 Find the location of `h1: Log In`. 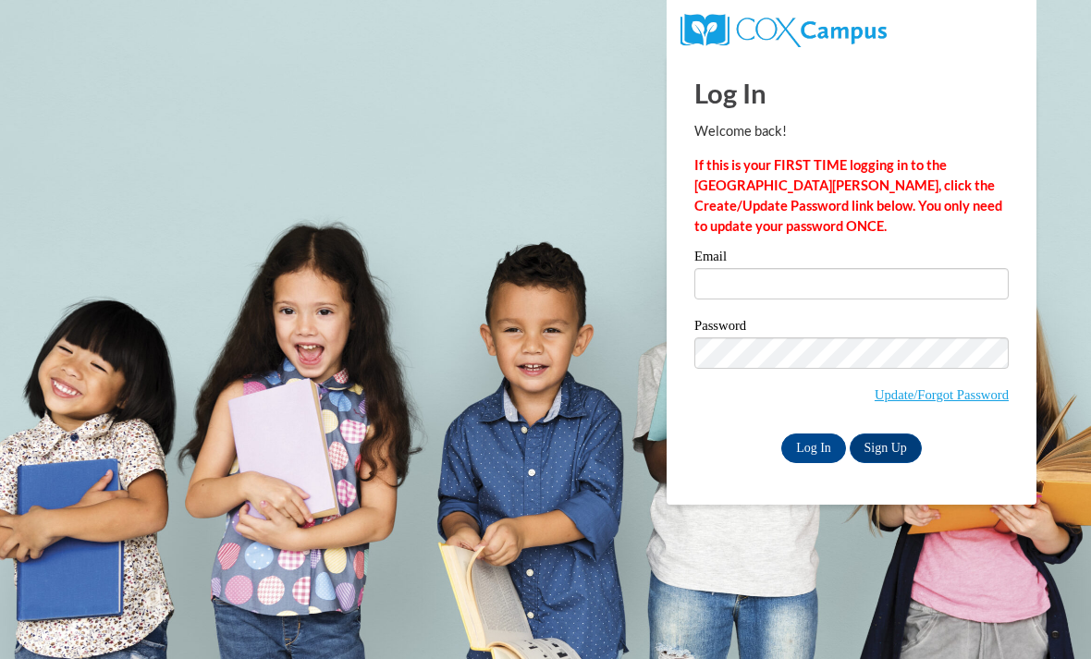

h1: Log In is located at coordinates (851, 92).